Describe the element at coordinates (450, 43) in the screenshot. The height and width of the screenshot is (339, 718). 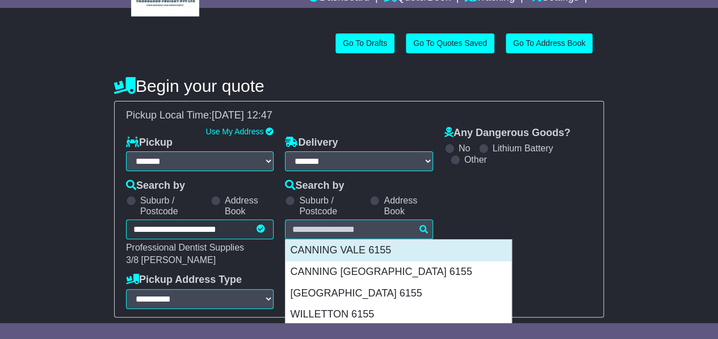
I see `a: Go To Quotes Saved` at that location.